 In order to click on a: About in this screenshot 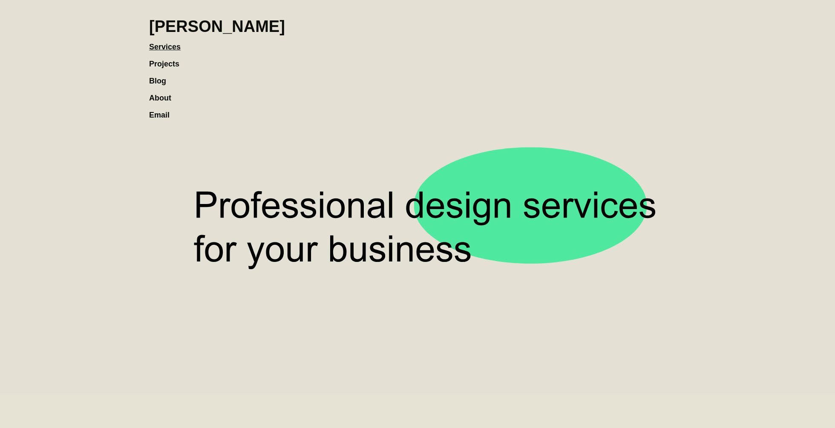, I will do `click(165, 94)`.